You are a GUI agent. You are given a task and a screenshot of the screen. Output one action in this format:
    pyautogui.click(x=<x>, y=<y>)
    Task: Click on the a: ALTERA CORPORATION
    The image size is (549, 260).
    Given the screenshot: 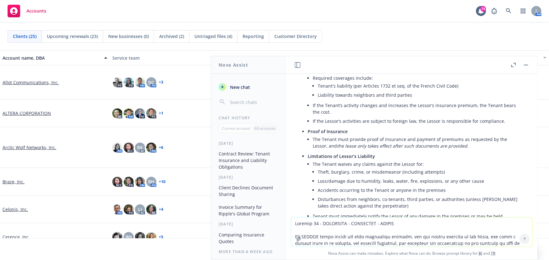 What is the action you would take?
    pyautogui.click(x=27, y=113)
    